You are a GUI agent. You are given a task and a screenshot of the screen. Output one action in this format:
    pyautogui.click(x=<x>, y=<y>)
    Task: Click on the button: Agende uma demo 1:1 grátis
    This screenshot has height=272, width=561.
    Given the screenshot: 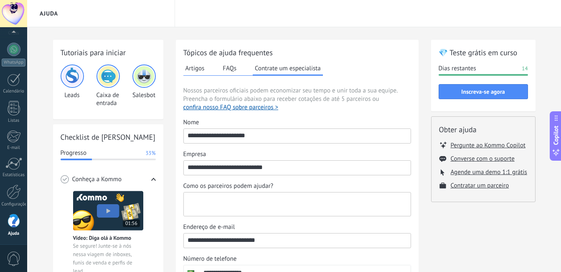 What is the action you would take?
    pyautogui.click(x=489, y=172)
    